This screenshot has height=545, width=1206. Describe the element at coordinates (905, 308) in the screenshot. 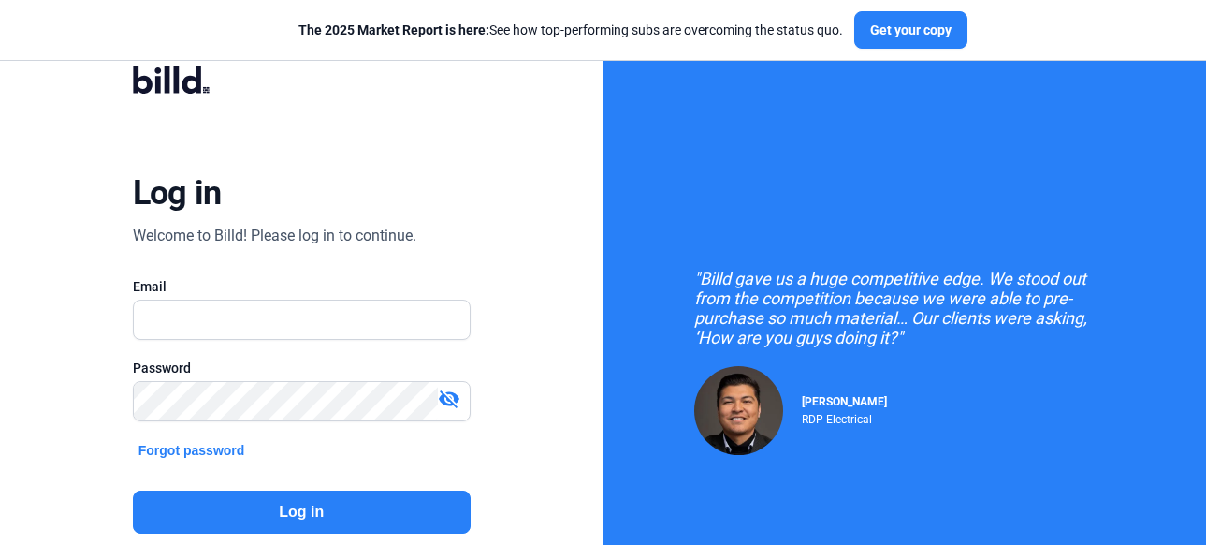

I see `div: "Billd gave us a huge competitive edge. We stood out from the competition because we were able to...` at that location.